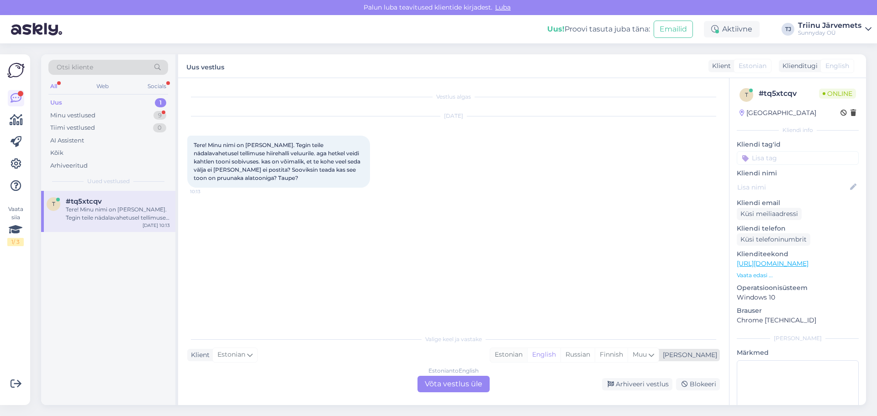 The height and width of the screenshot is (416, 877). What do you see at coordinates (830, 33) in the screenshot?
I see `div: Sunnyday OÜ` at bounding box center [830, 33].